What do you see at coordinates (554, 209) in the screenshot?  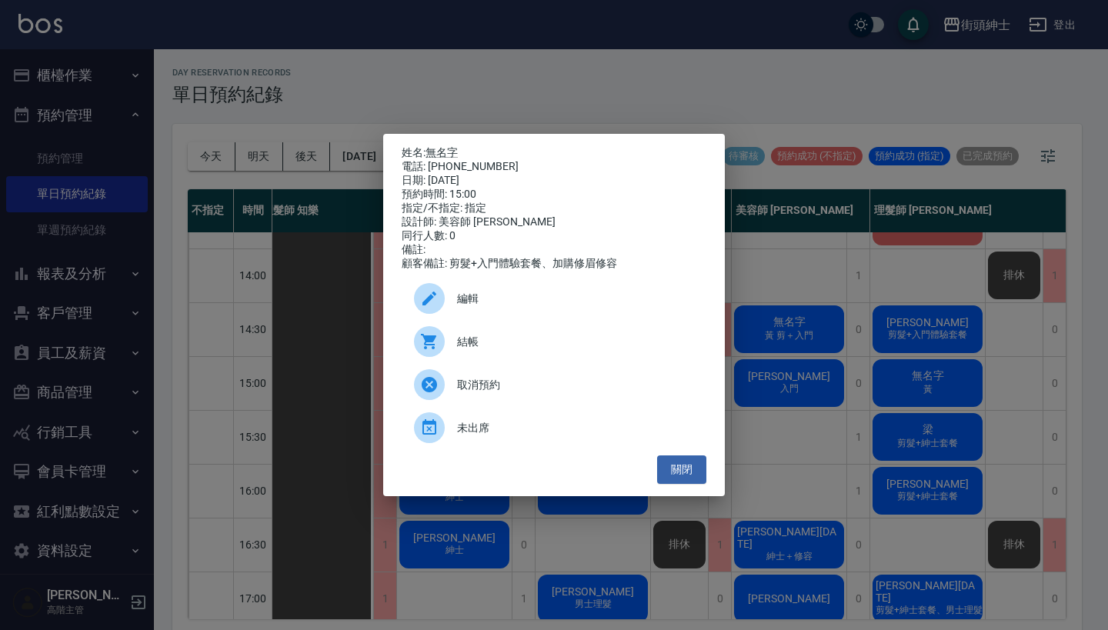 I see `div: 指定/不指定: 指定` at bounding box center [554, 209].